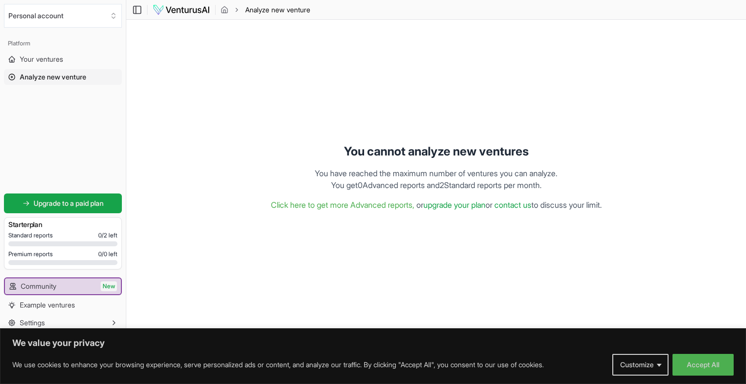 Image resolution: width=746 pixels, height=384 pixels. Describe the element at coordinates (69, 203) in the screenshot. I see `span: Upgrade to a paid plan` at that location.